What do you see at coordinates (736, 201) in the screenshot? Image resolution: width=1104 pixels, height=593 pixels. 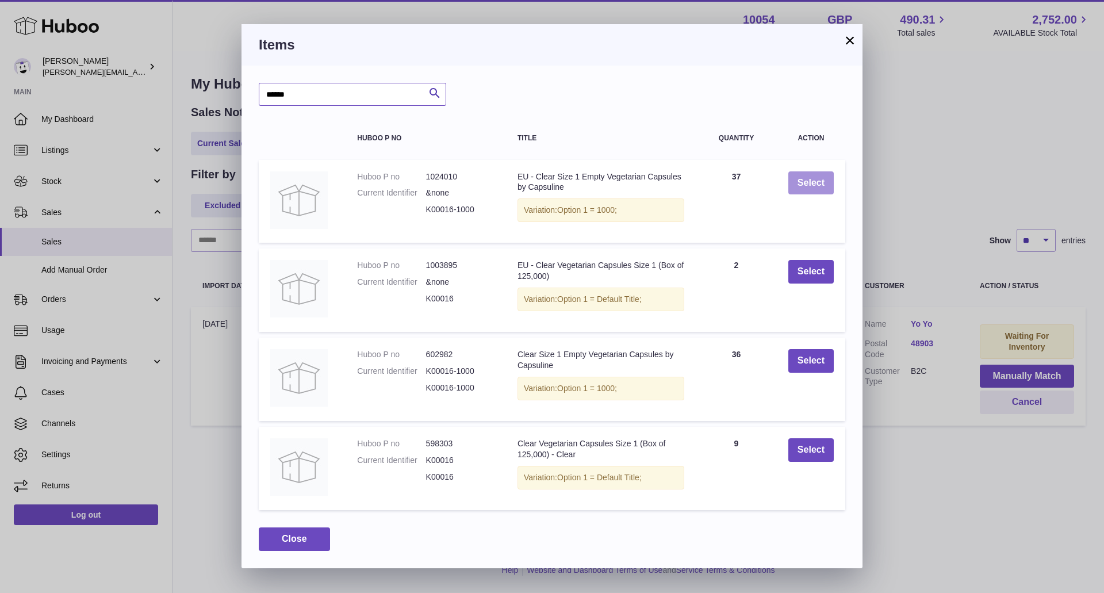 I see `td: 37` at bounding box center [736, 201].